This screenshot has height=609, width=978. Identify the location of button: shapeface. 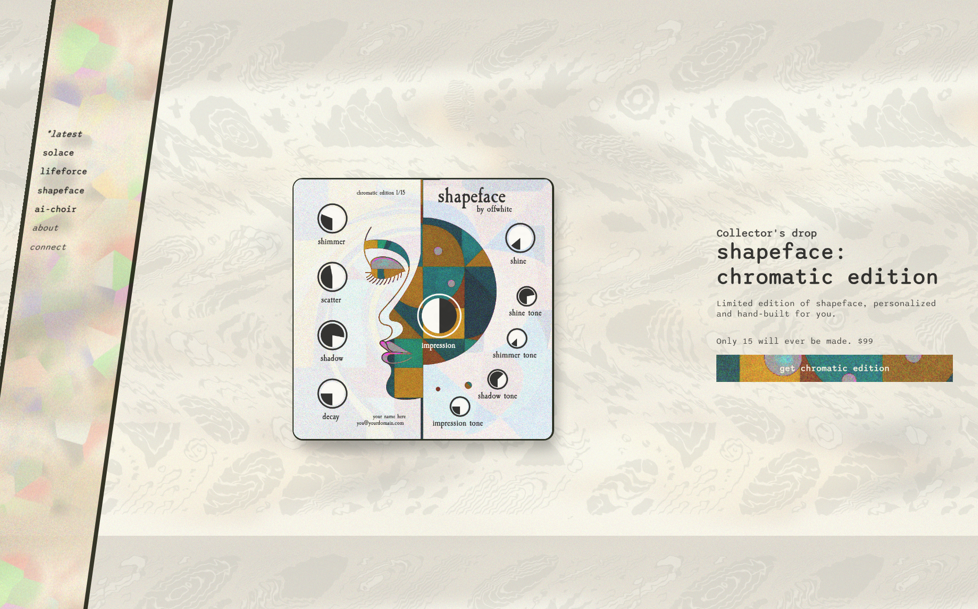
(61, 190).